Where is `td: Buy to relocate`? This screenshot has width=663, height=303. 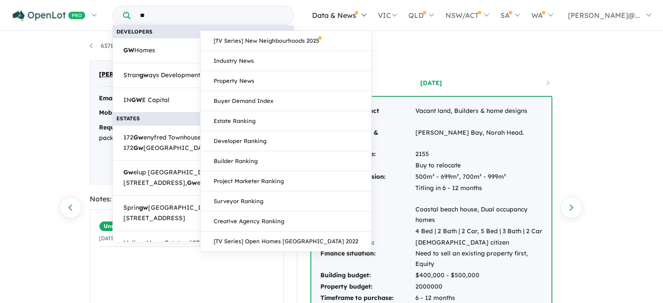 td: Buy to relocate is located at coordinates (479, 166).